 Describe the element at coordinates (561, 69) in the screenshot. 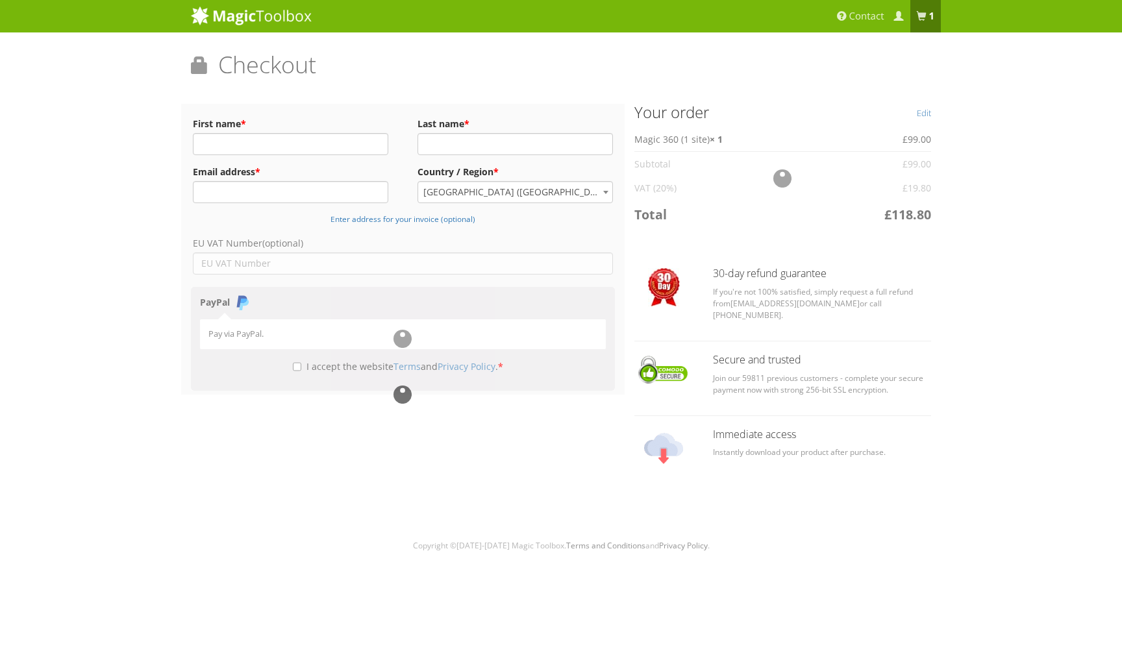

I see `h1: Checkout` at that location.